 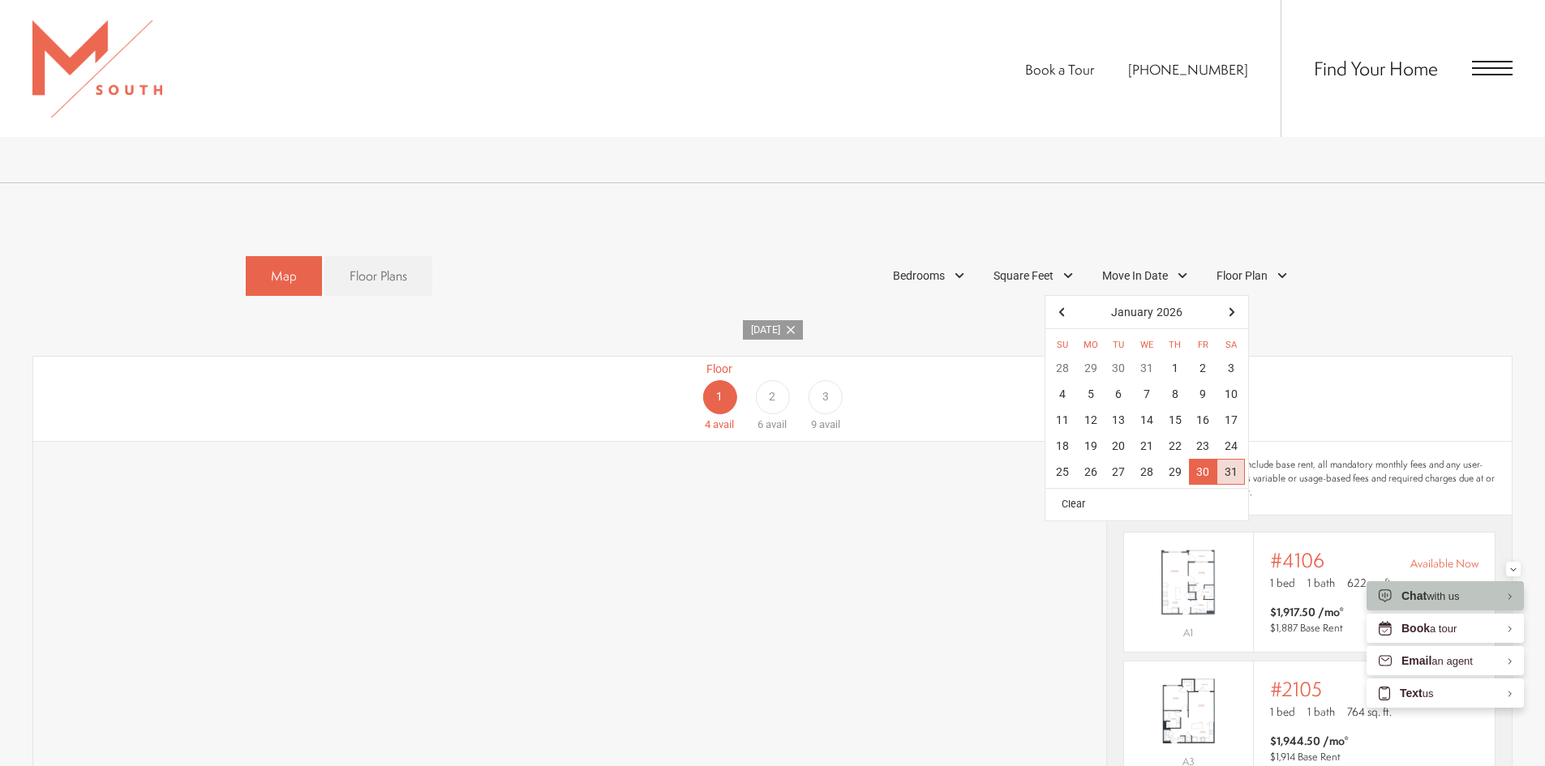 What do you see at coordinates (1375, 68) in the screenshot?
I see `a: Find Your Home` at bounding box center [1375, 68].